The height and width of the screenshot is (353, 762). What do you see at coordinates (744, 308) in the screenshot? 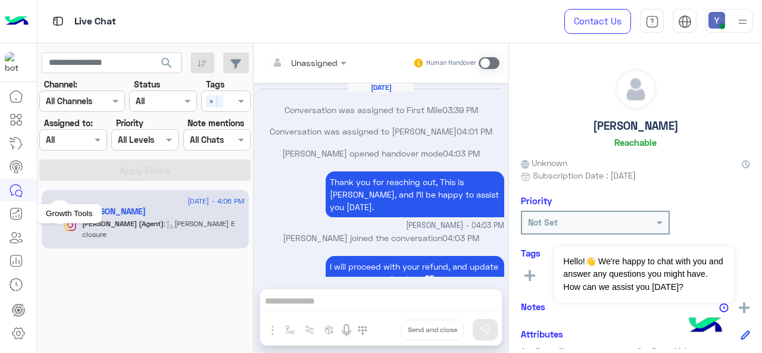
I see `img: add` at bounding box center [744, 308].